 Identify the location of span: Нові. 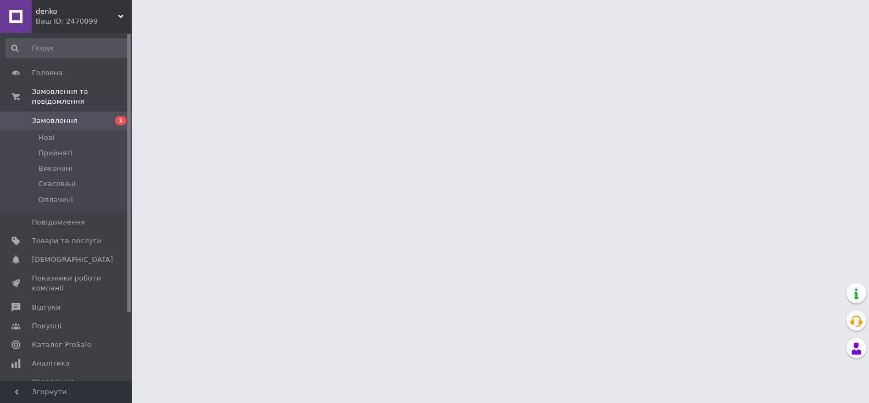
(46, 138).